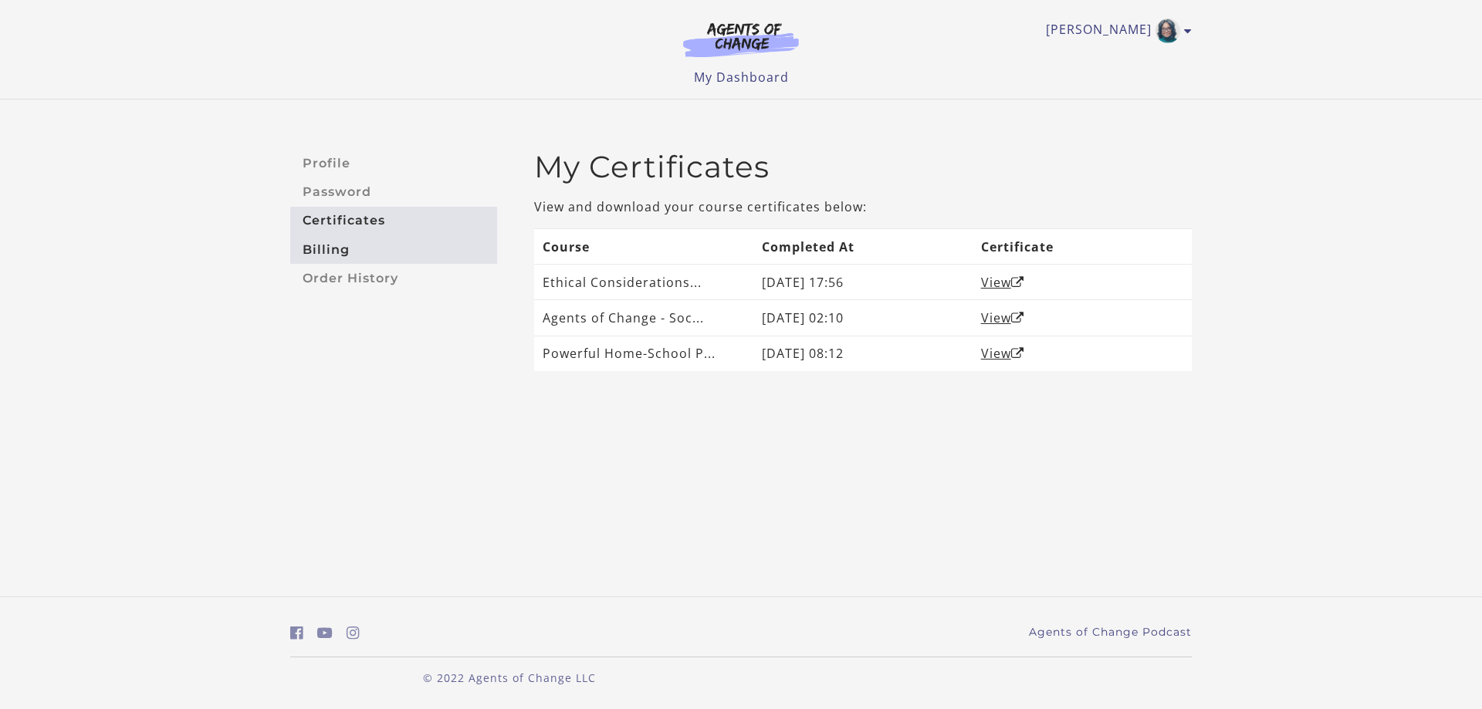 The image size is (1482, 709). Describe the element at coordinates (741, 77) in the screenshot. I see `a: My Dashboard` at that location.